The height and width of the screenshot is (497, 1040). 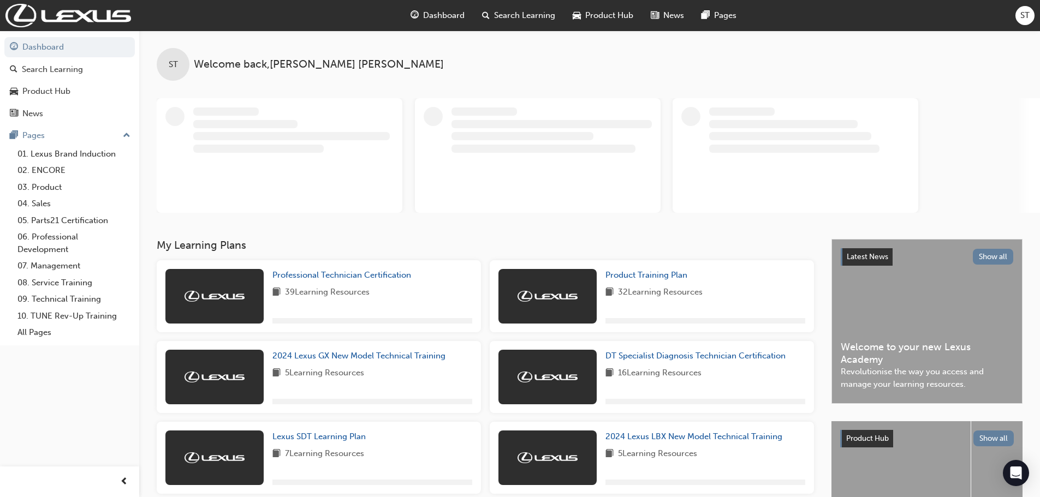 What do you see at coordinates (69, 47) in the screenshot?
I see `a: Dashboard` at bounding box center [69, 47].